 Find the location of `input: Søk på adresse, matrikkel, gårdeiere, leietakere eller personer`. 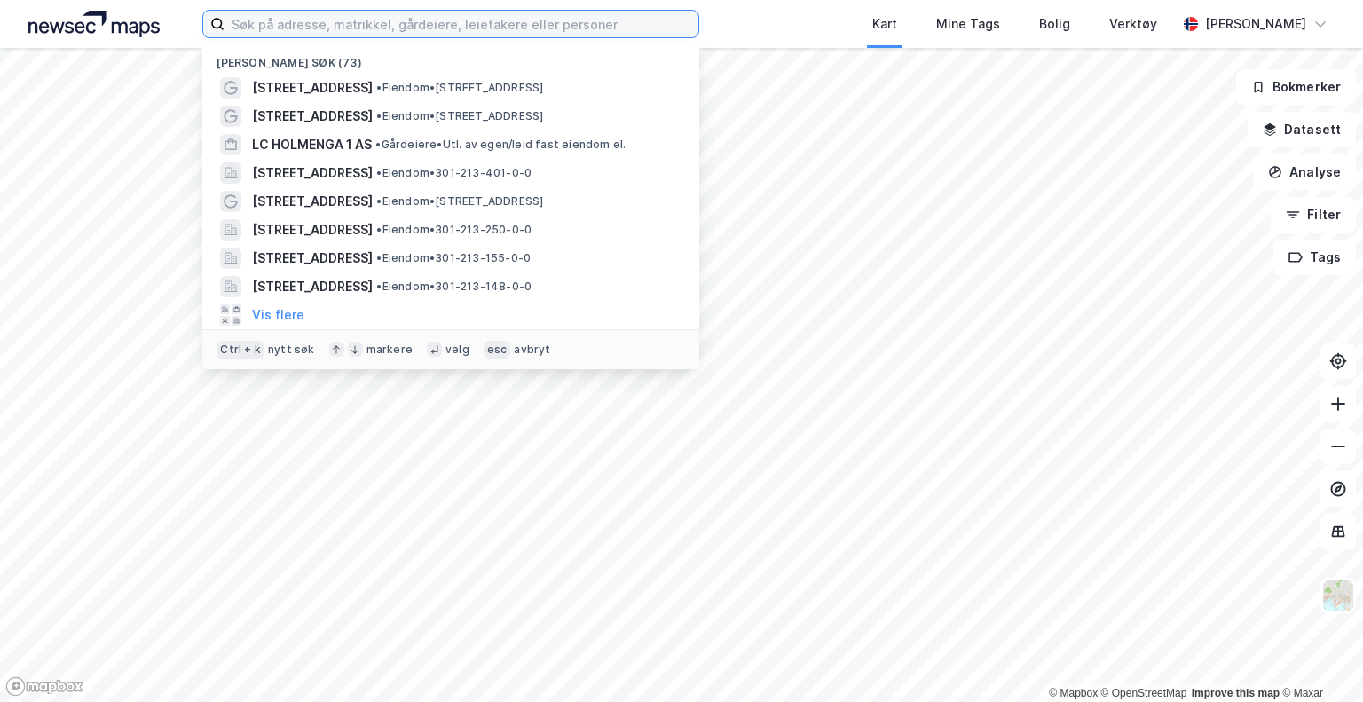

input: Søk på adresse, matrikkel, gårdeiere, leietakere eller personer is located at coordinates (461, 24).